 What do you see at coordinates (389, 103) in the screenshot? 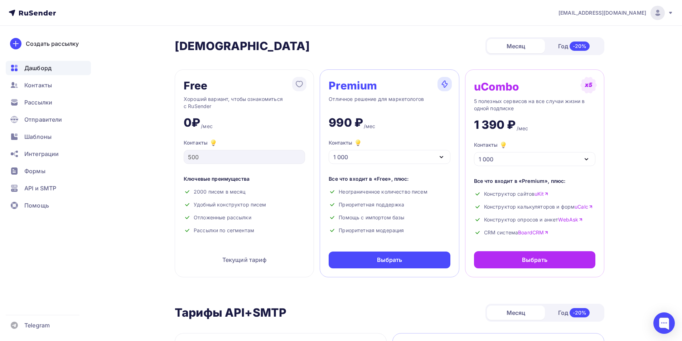
I see `div: Отличное решение для маркетологов` at bounding box center [389, 103].